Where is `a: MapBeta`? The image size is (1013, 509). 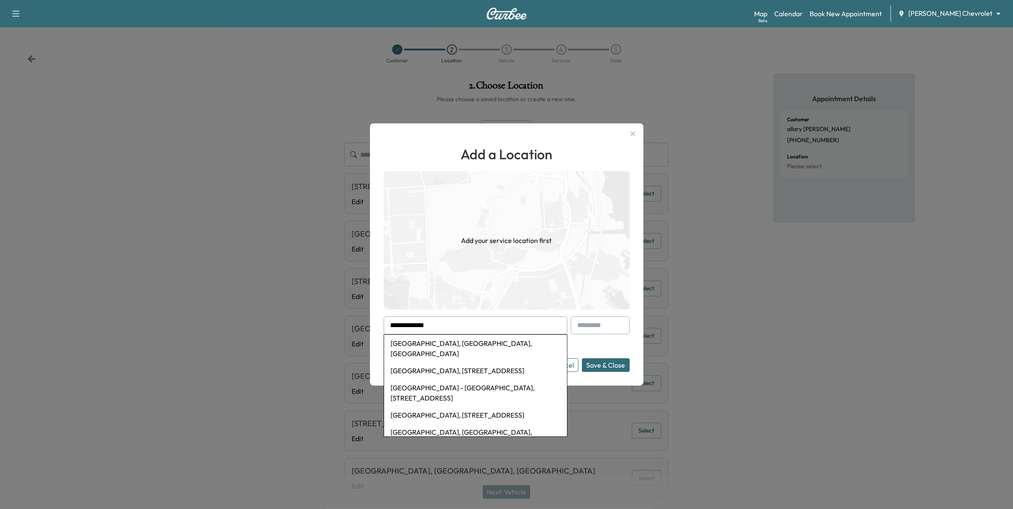
a: MapBeta is located at coordinates (761, 14).